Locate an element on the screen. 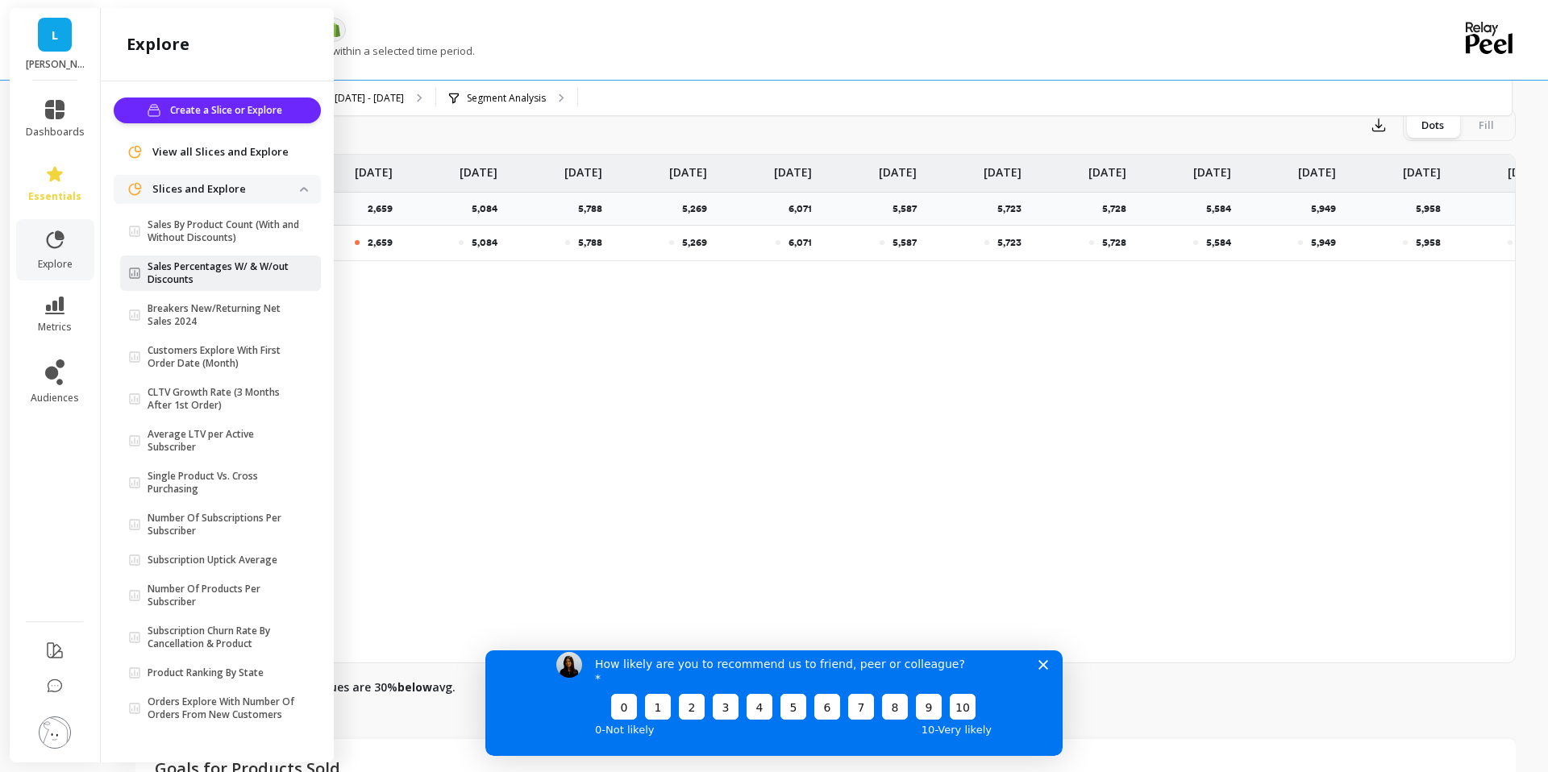 This screenshot has height=772, width=1548. span: View all Slices and Explore is located at coordinates (220, 152).